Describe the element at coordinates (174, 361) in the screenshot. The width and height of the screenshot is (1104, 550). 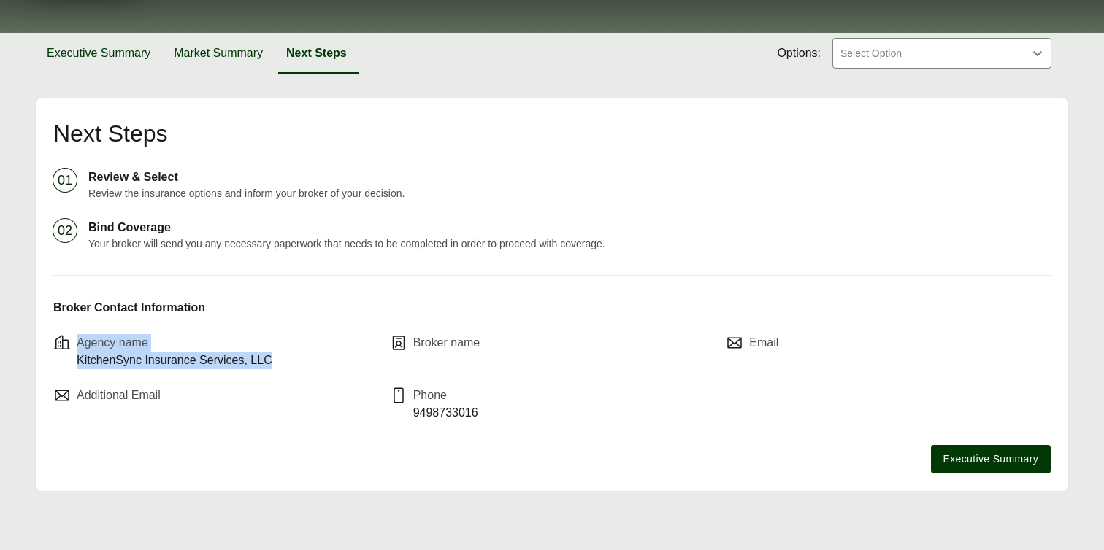
I see `p: KitchenSync Insurance Services, LLC` at that location.